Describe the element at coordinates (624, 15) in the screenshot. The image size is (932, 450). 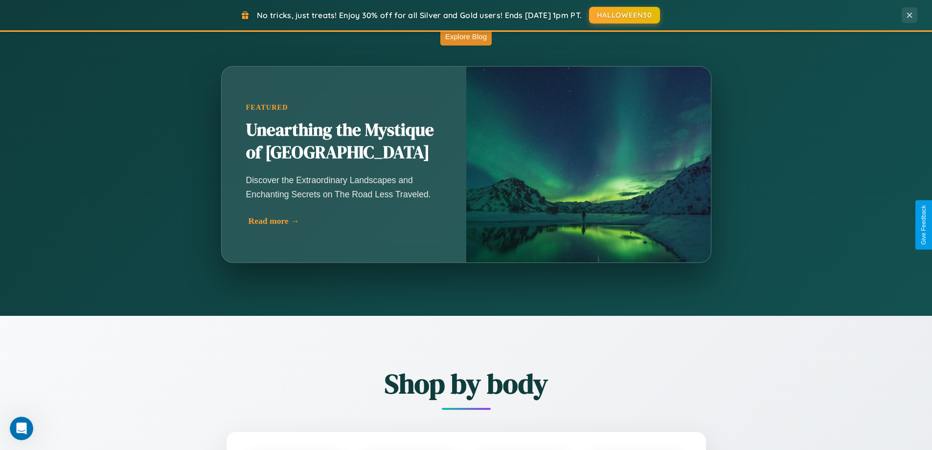
I see `button: HALLOWEEN30` at that location.